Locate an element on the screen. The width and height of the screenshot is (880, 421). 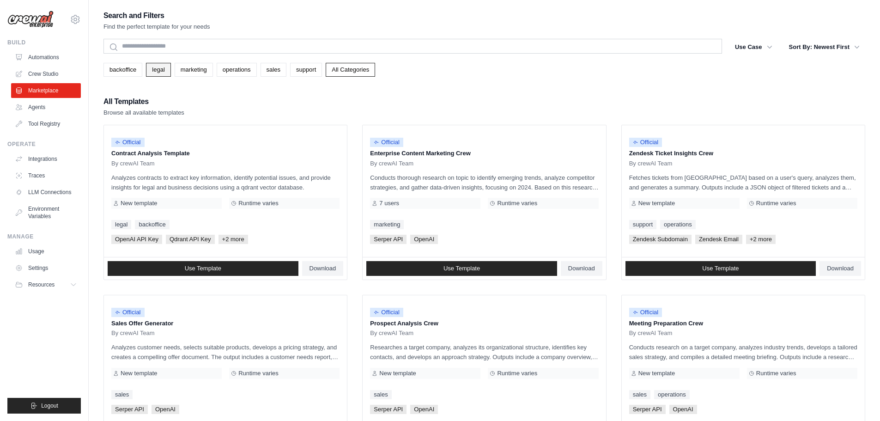
span: Qdrant API Key is located at coordinates (190, 239).